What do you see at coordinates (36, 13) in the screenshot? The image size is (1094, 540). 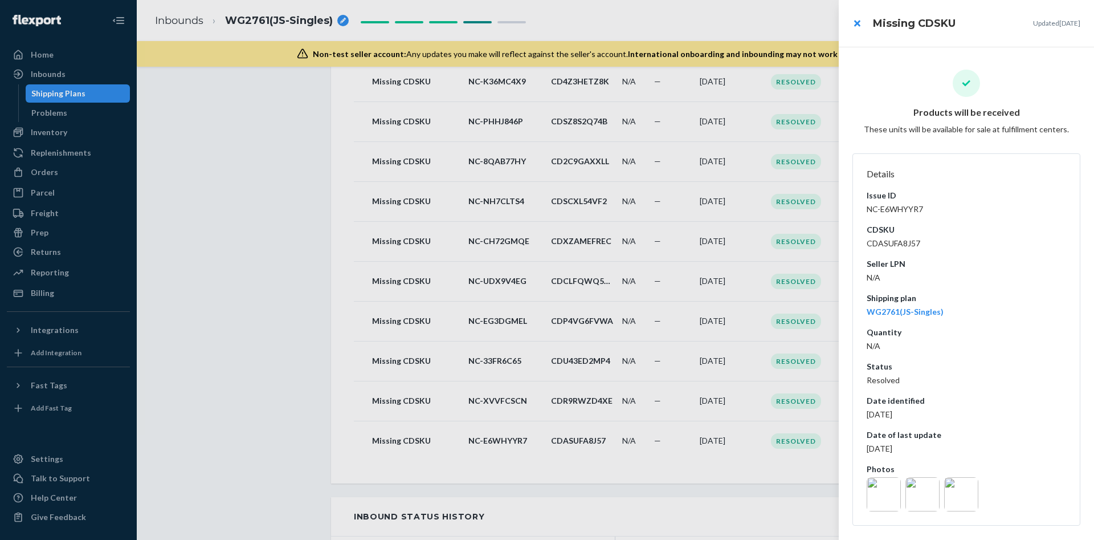 I see `span: Chat` at bounding box center [36, 13].